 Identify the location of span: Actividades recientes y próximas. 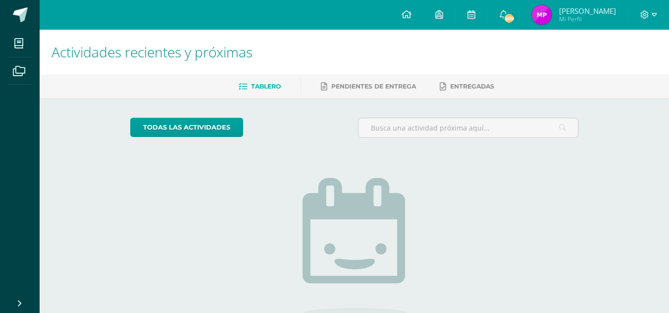
(152, 52).